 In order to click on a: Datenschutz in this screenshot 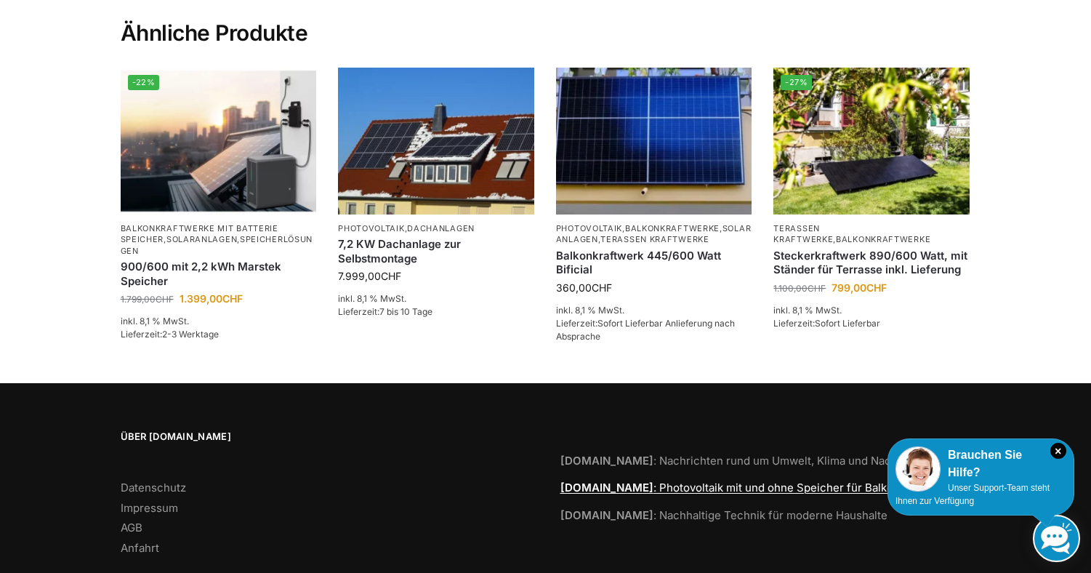, I will do `click(153, 487)`.